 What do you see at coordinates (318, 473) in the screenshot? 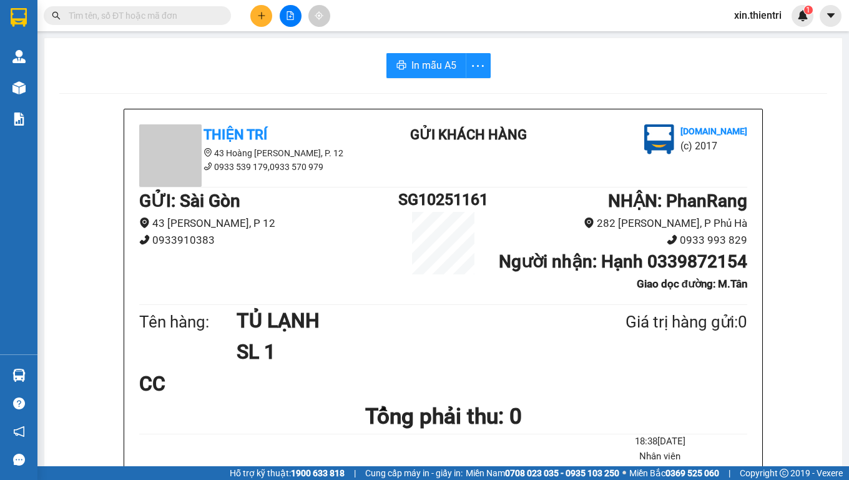
I see `strong: 1900 633 818` at bounding box center [318, 473].